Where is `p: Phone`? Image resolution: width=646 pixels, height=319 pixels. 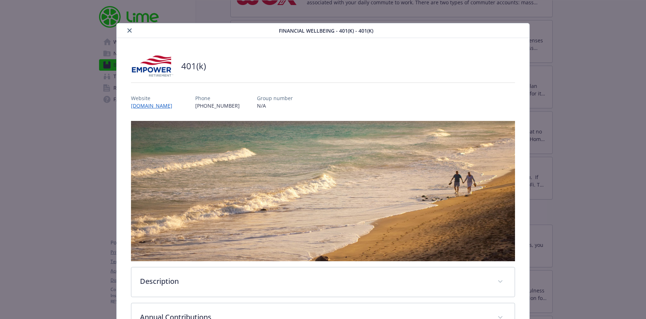 p: Phone is located at coordinates (217, 98).